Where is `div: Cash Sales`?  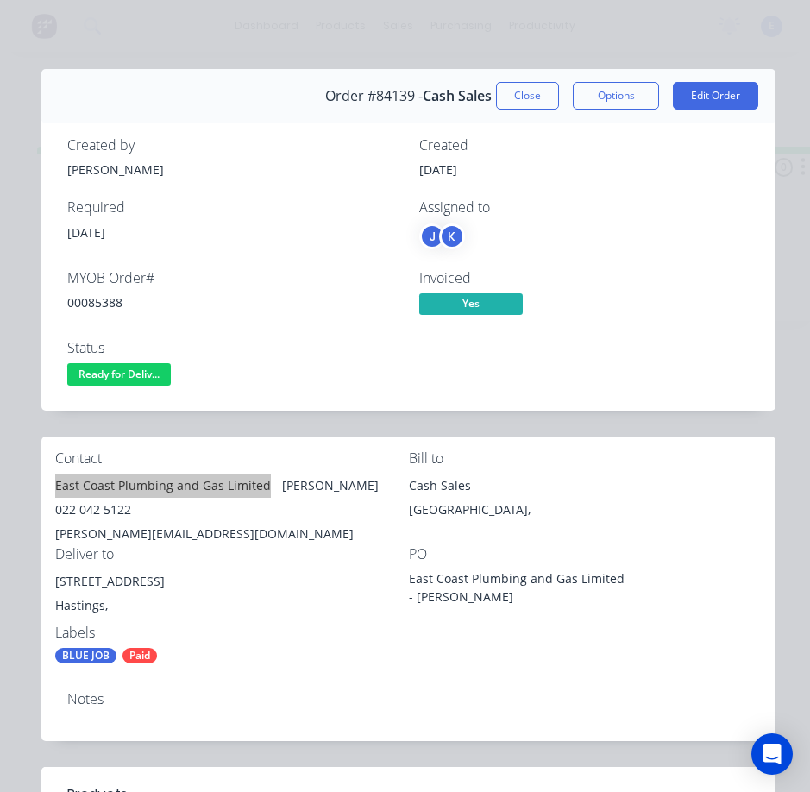
div: Cash Sales is located at coordinates (586, 485).